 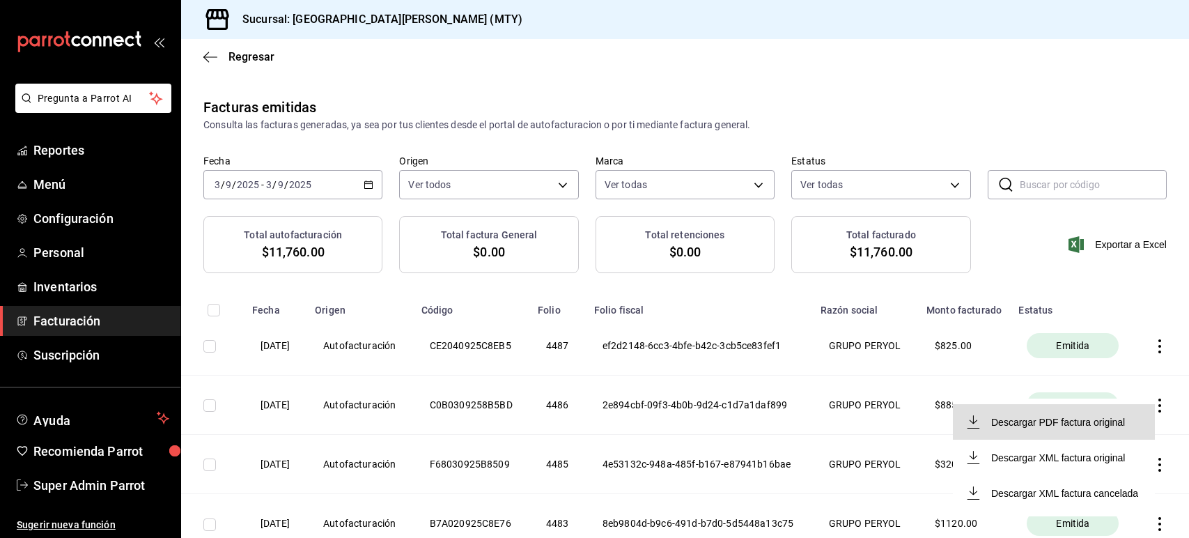 What do you see at coordinates (1065, 493) in the screenshot?
I see `div: Descargar XML factura cancelada` at bounding box center [1065, 493].